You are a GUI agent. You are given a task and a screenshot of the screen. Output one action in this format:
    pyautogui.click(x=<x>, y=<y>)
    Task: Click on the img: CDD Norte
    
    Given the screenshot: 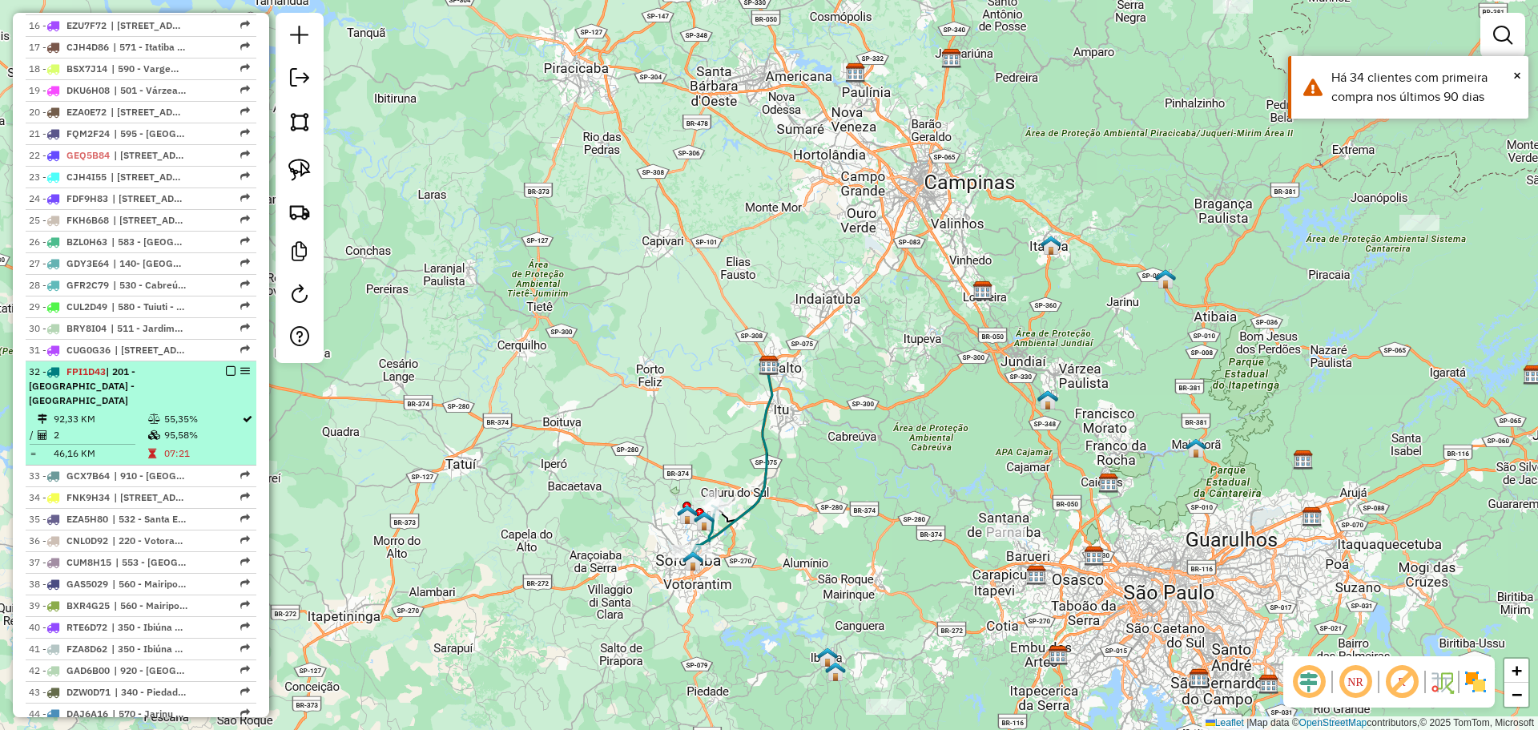 What is the action you would take?
    pyautogui.click(x=1109, y=483)
    